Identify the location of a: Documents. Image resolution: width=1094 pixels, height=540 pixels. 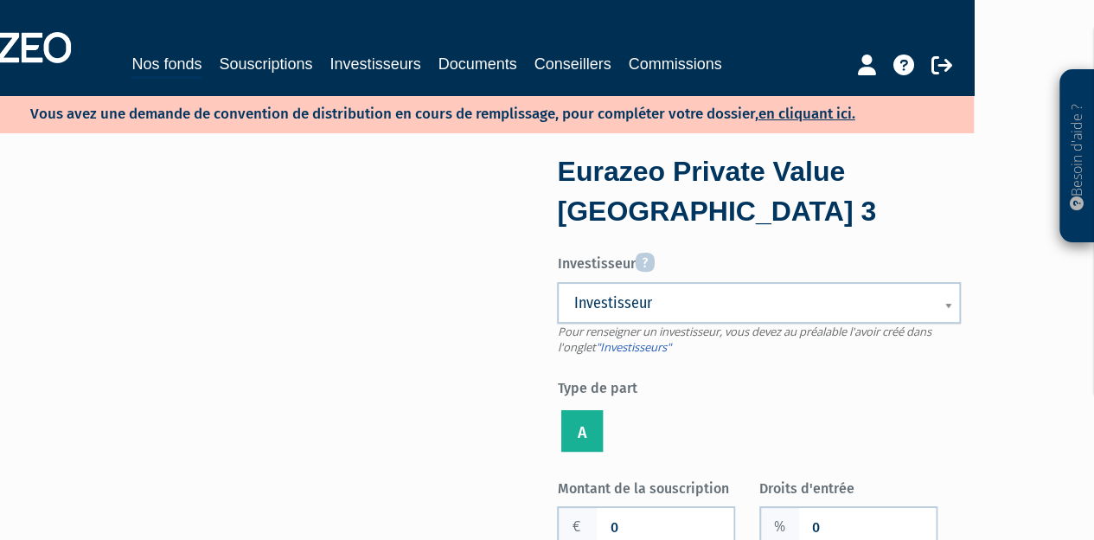
(477, 64).